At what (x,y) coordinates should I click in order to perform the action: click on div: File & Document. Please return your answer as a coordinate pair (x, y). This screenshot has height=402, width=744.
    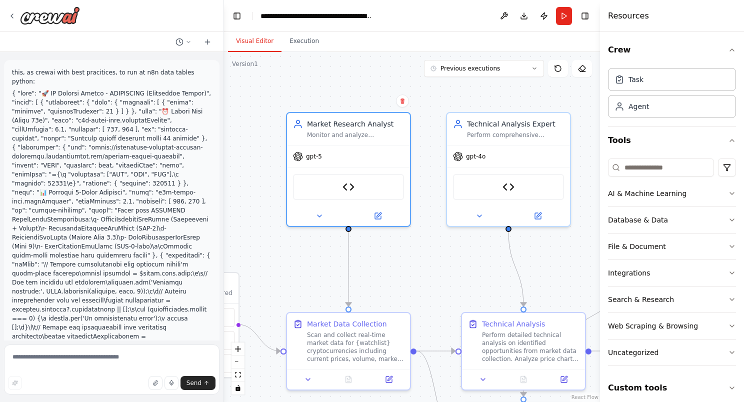
    Looking at the image, I should click on (637, 246).